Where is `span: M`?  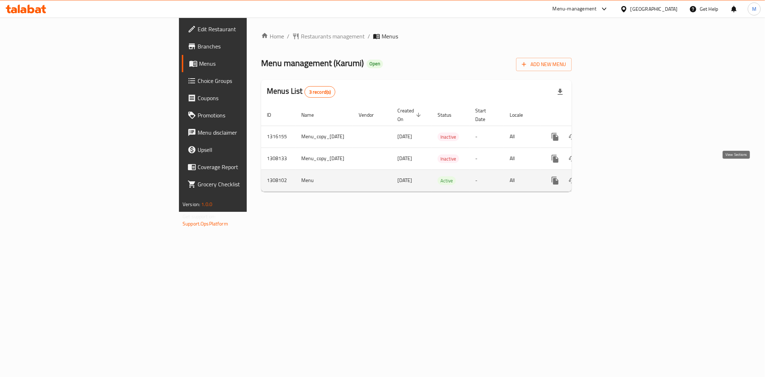 span: M is located at coordinates (755, 9).